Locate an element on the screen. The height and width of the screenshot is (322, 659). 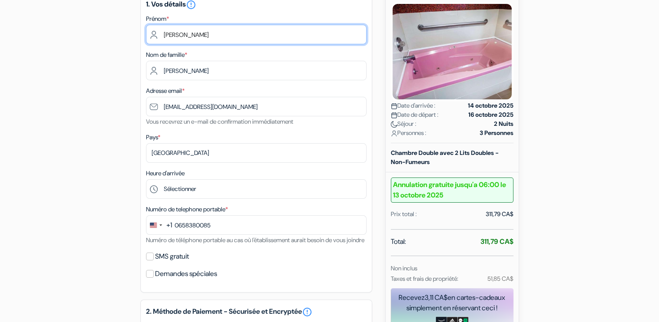
div: Prix total : is located at coordinates (404, 214).